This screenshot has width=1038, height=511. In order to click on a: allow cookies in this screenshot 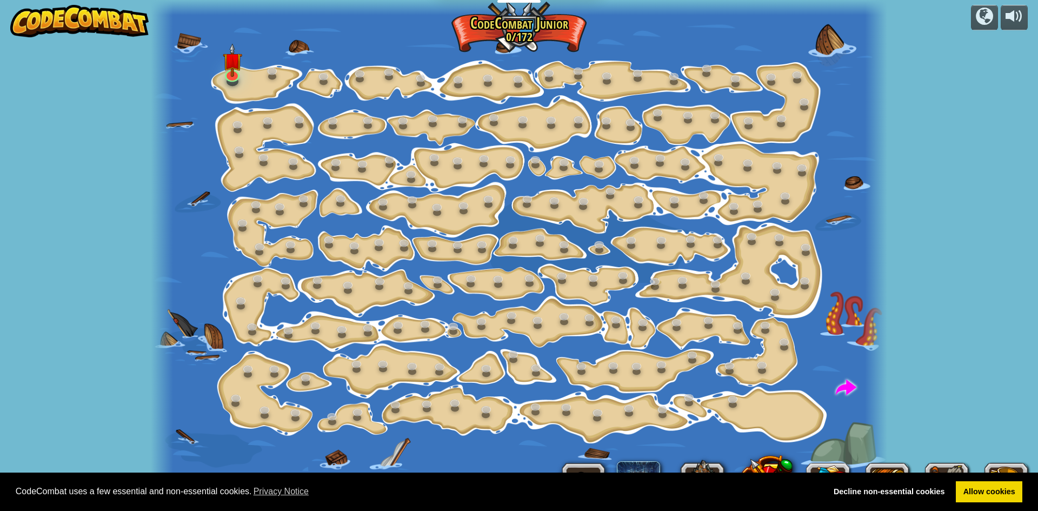, I will do `click(989, 492)`.